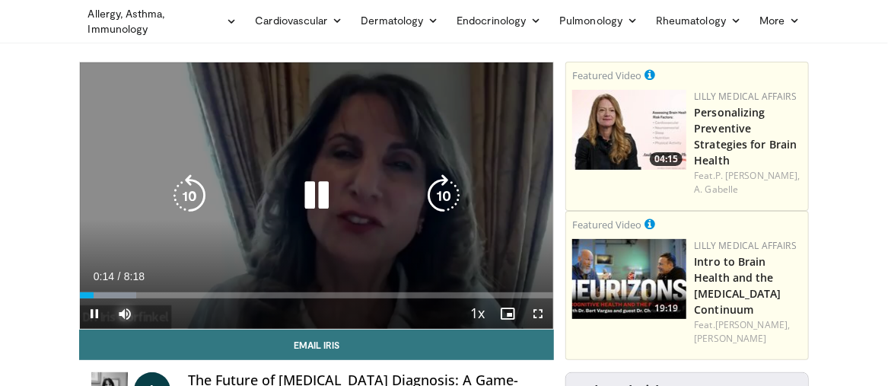 The height and width of the screenshot is (386, 888). Describe the element at coordinates (629, 129) in the screenshot. I see `a: 04:15` at that location.